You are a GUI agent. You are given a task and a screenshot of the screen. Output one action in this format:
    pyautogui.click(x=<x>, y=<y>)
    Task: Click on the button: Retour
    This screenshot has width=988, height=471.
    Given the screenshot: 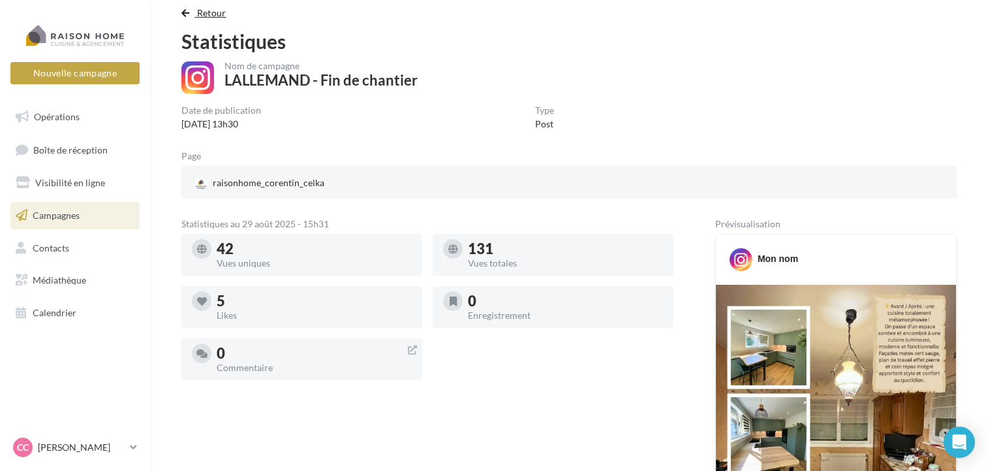 What is the action you would take?
    pyautogui.click(x=206, y=13)
    